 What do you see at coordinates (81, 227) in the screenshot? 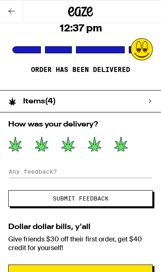
I see `h2: Dollar dollar bills, y'all` at bounding box center [81, 227].